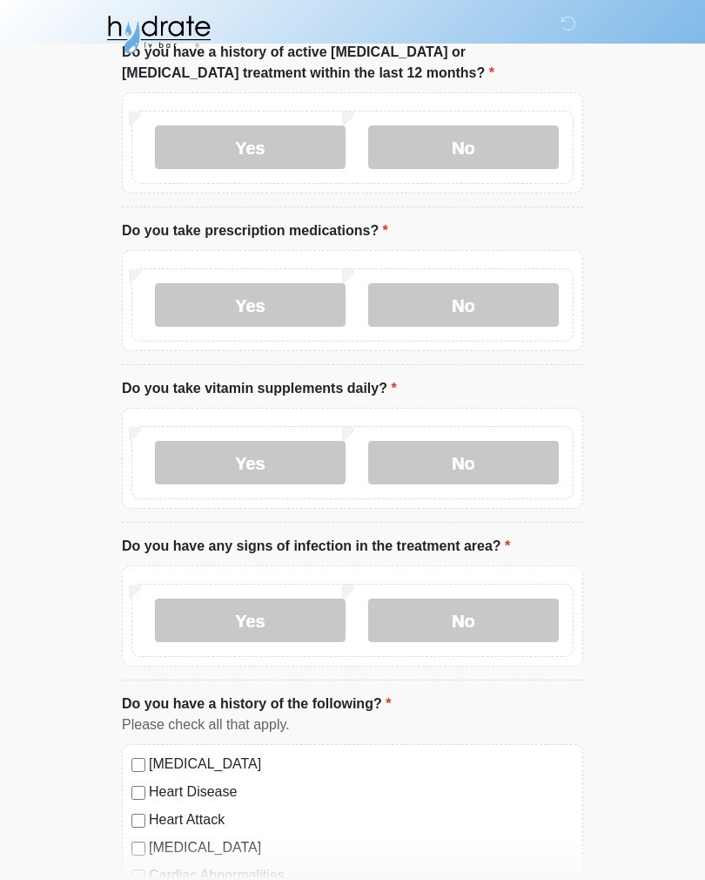 The height and width of the screenshot is (880, 705). I want to click on label: Do you have any signs of infection in the treatment area?, so click(316, 547).